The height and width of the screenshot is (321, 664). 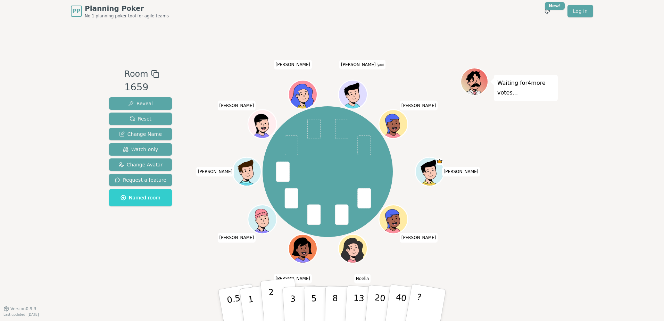 I want to click on a: PPPlanning PokerNo.1 planning poker tool for agile teams, so click(x=120, y=11).